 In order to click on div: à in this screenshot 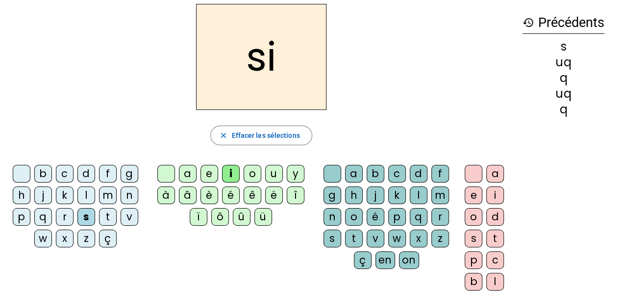, I will do `click(166, 195)`.